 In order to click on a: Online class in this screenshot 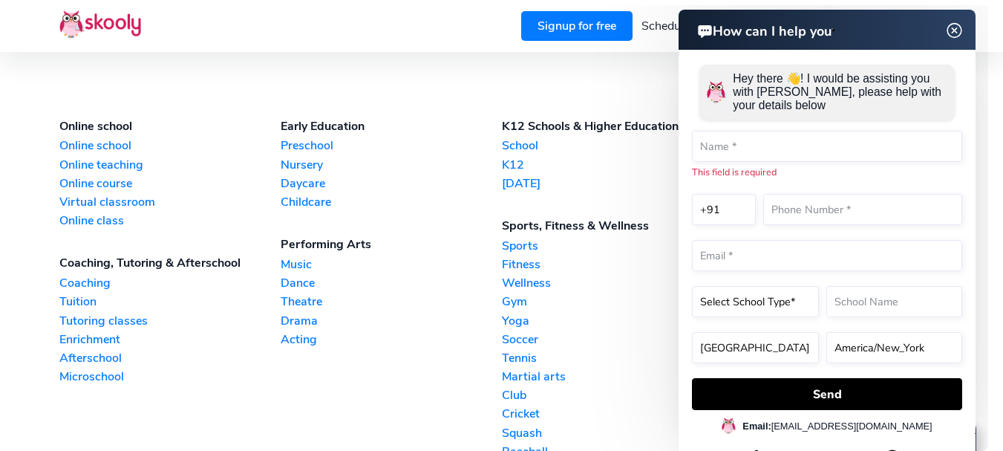, I will do `click(170, 220)`.